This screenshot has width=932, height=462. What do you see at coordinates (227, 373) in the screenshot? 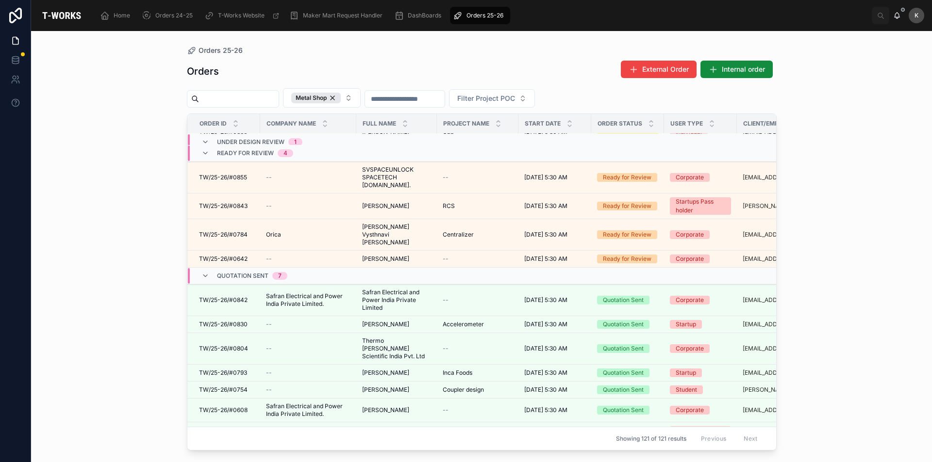
I see `a: TW/25-26/#0793` at bounding box center [227, 373].